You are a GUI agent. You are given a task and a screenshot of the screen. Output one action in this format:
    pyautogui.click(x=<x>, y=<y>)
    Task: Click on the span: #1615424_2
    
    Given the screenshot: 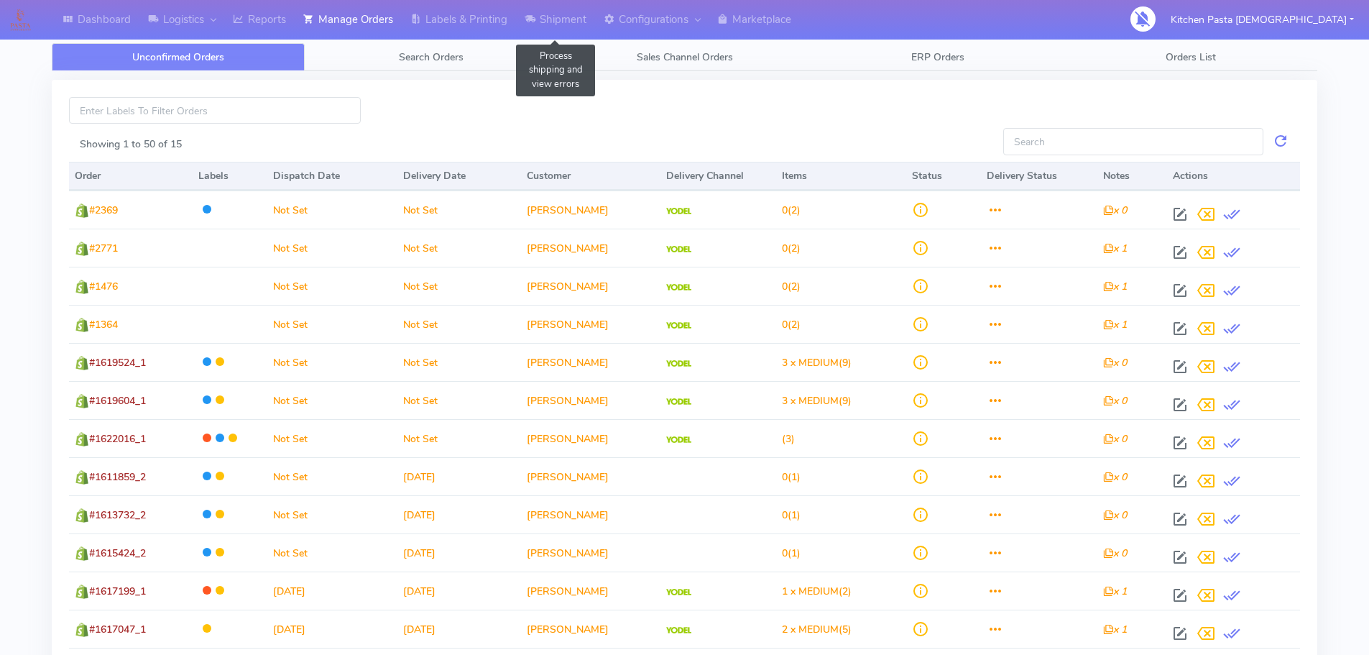 What is the action you would take?
    pyautogui.click(x=117, y=553)
    